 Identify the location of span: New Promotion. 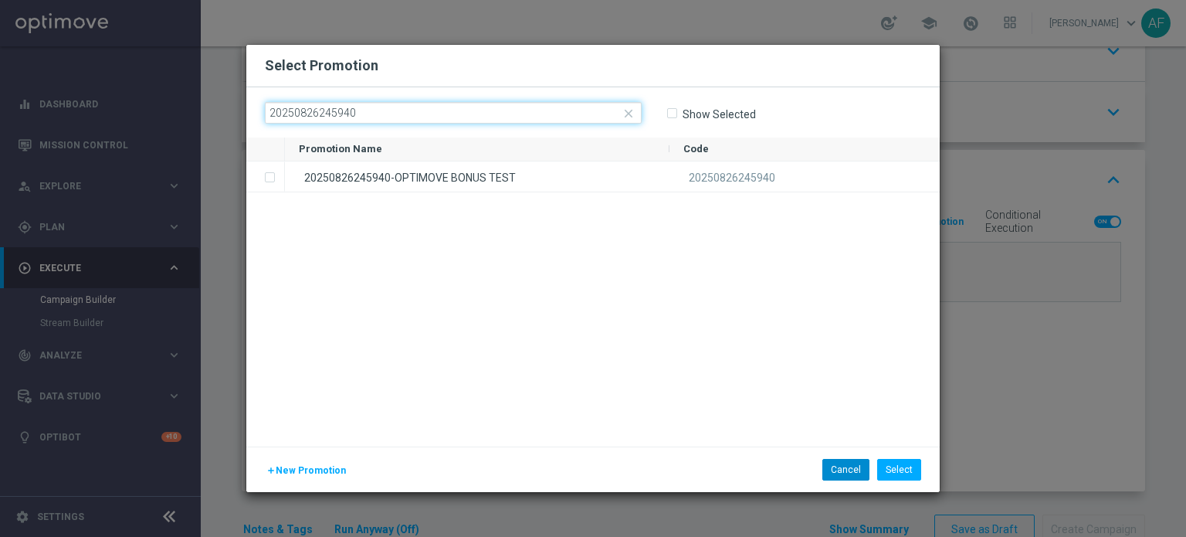
(310, 470).